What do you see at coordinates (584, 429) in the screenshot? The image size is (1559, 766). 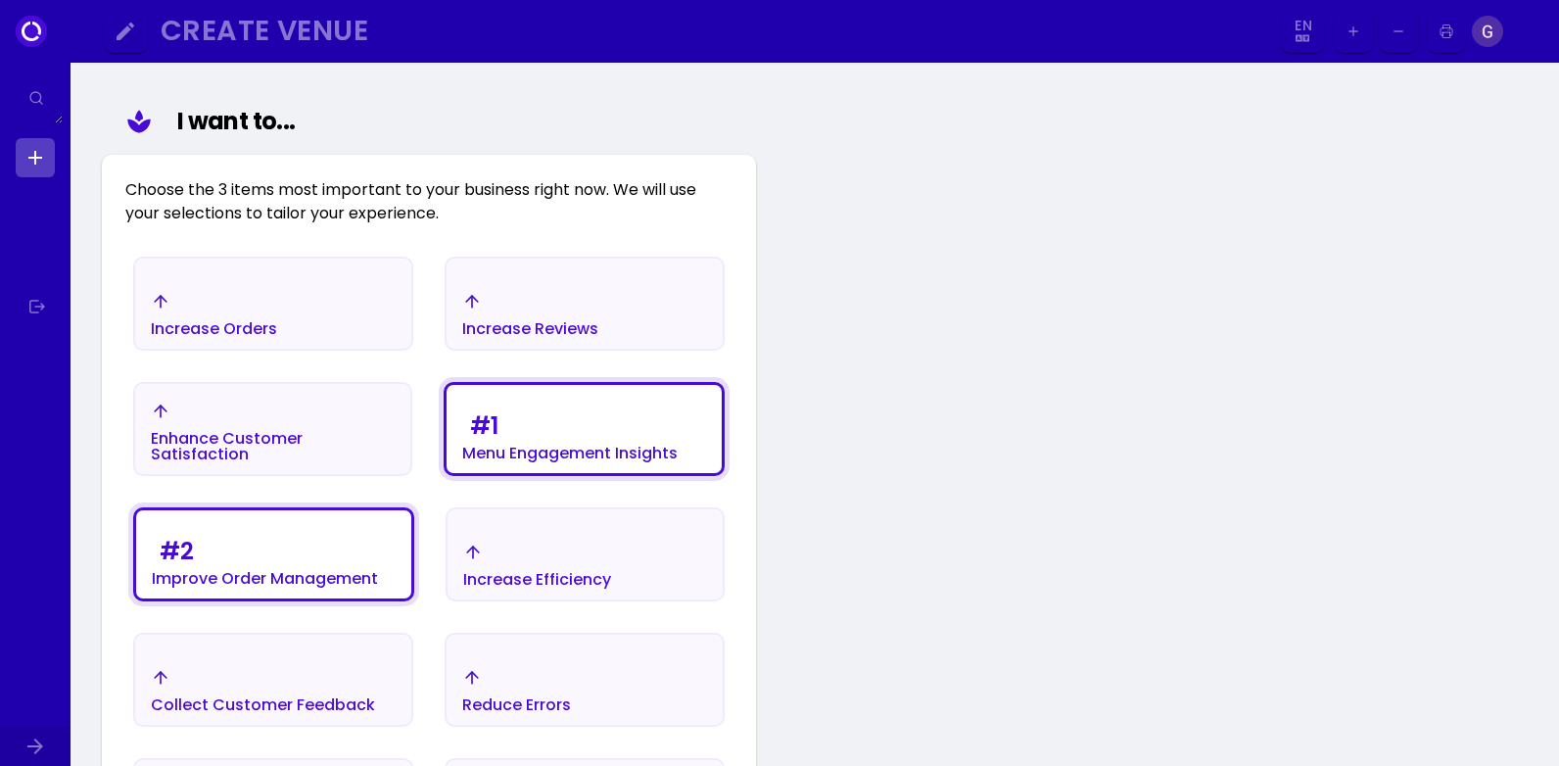 I see `button: #1Menu Engagement Insights` at bounding box center [584, 429].